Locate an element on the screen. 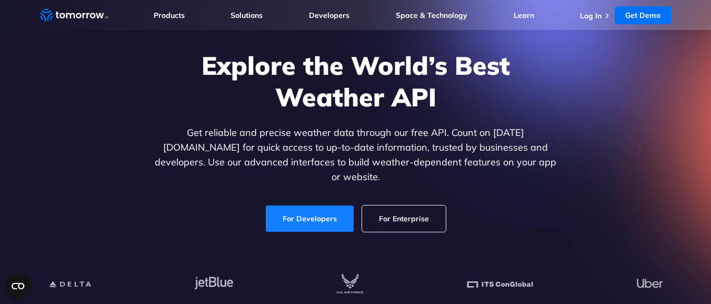  a: Developers is located at coordinates (329, 15).